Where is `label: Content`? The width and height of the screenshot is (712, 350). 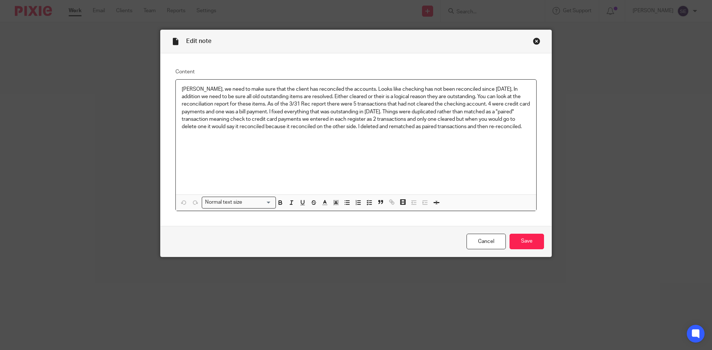
label: Content is located at coordinates (356, 72).